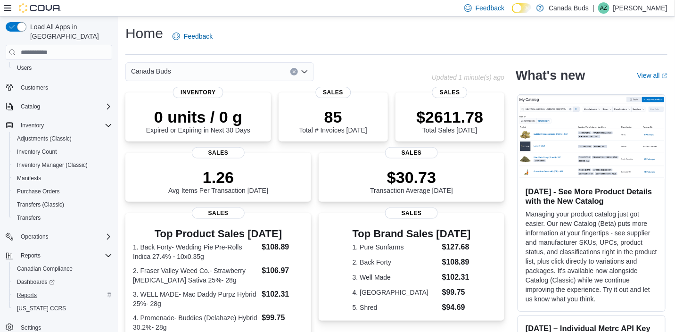  I want to click on span: Inventory Manager (Classic), so click(52, 165).